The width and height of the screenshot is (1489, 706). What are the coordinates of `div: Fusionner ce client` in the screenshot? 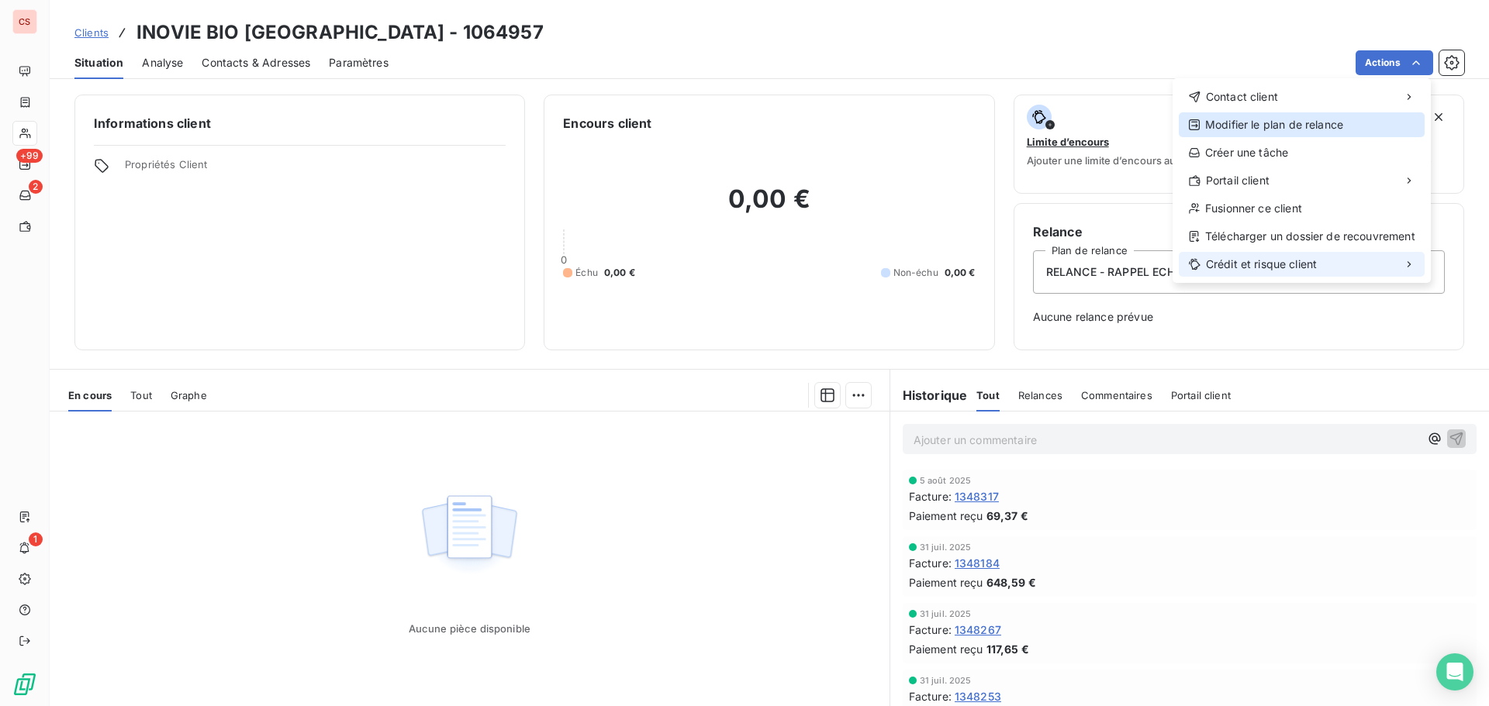 It's located at (1301, 209).